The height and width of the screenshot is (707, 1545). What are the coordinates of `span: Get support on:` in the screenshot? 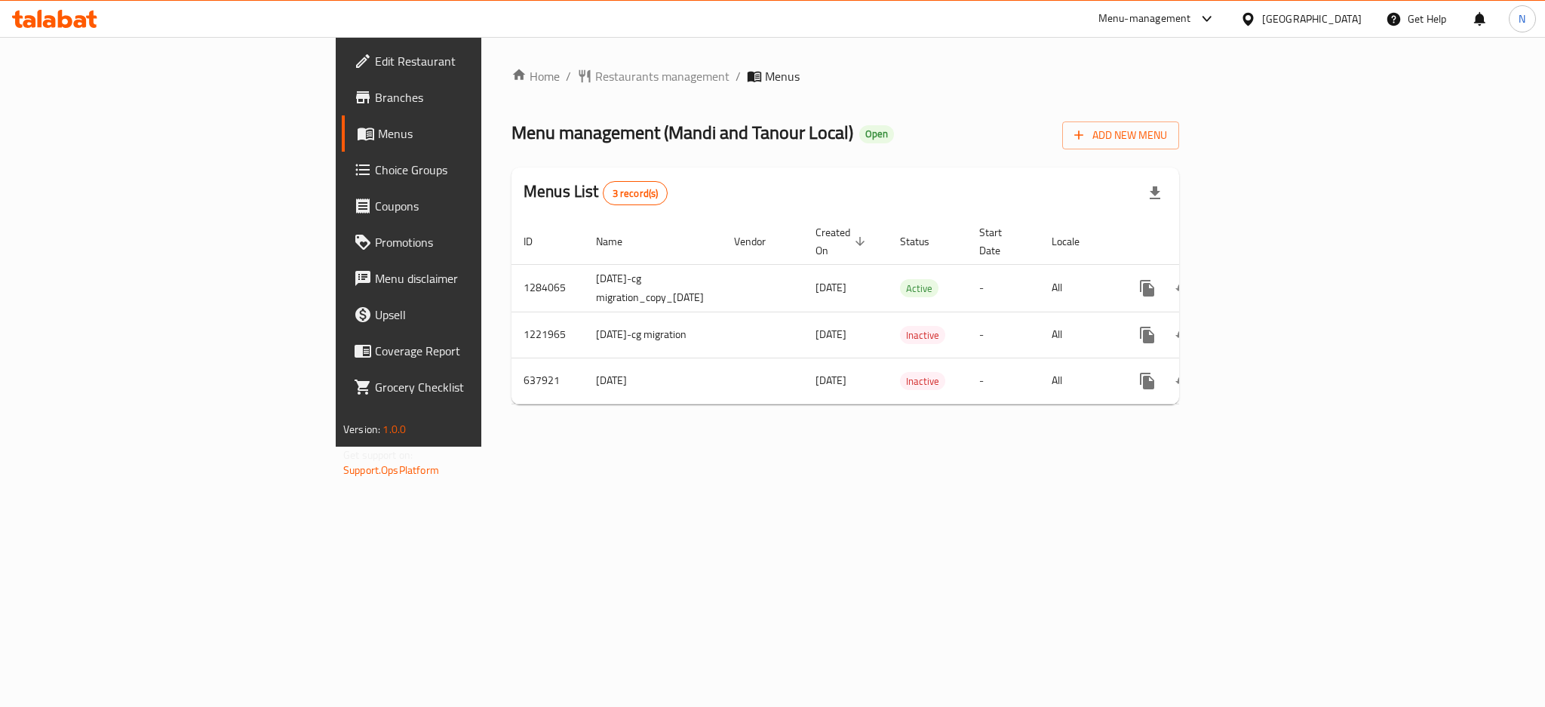 It's located at (378, 455).